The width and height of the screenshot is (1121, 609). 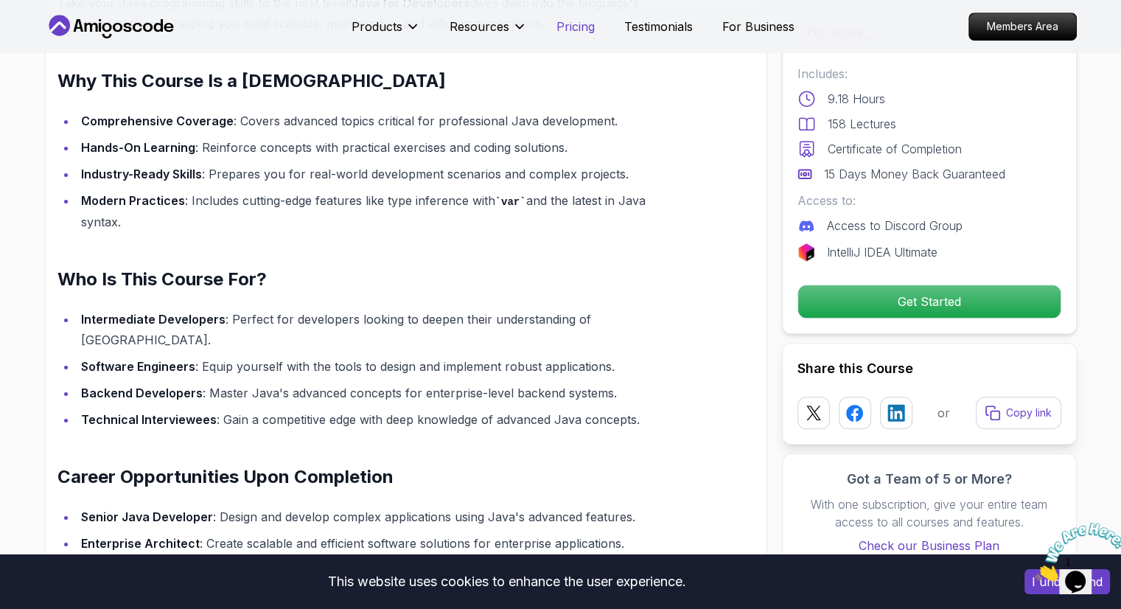 I want to click on strong: Industry-Ready Skills, so click(x=141, y=174).